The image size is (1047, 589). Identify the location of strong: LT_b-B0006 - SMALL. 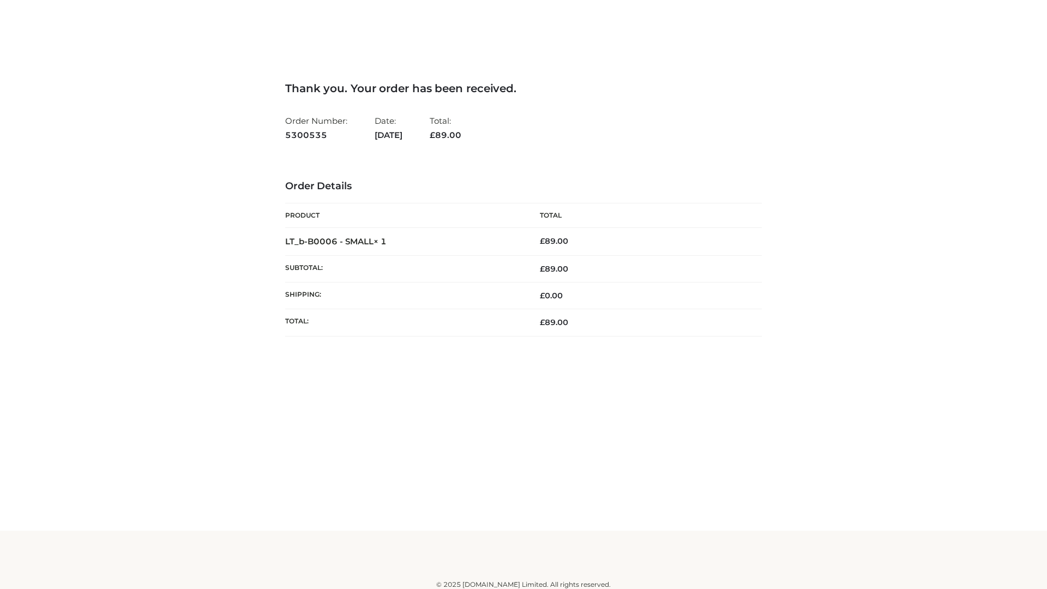
(336, 241).